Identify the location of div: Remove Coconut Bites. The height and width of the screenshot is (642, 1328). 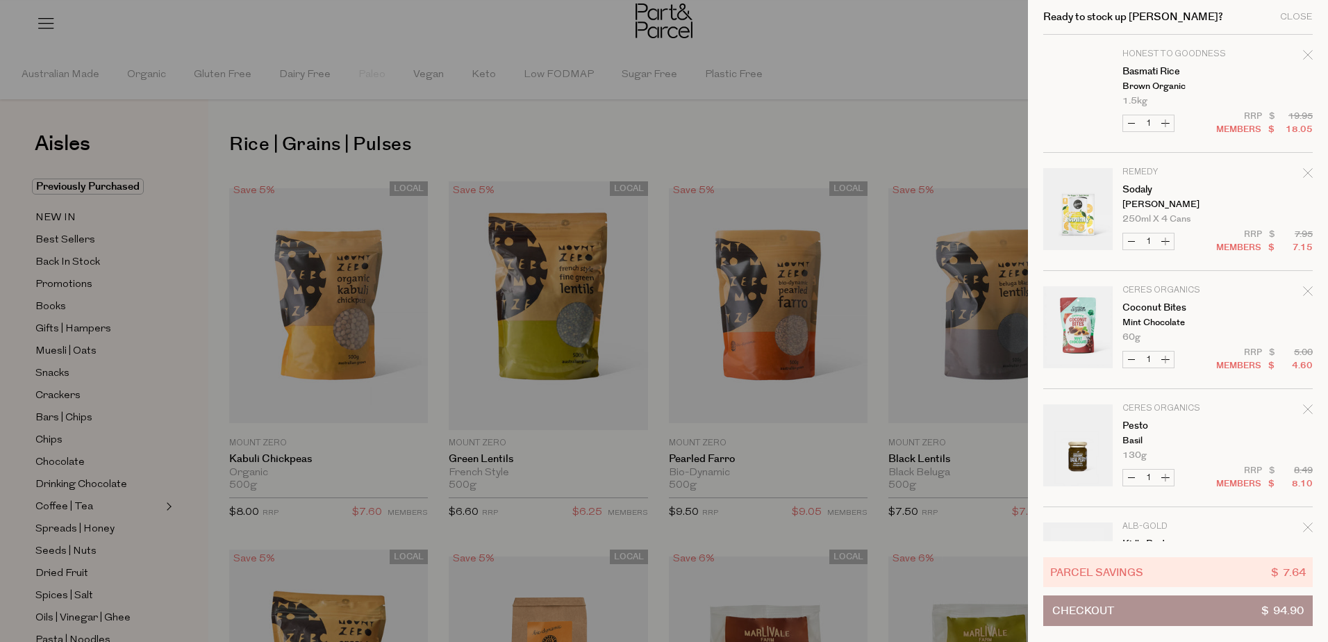
(1308, 293).